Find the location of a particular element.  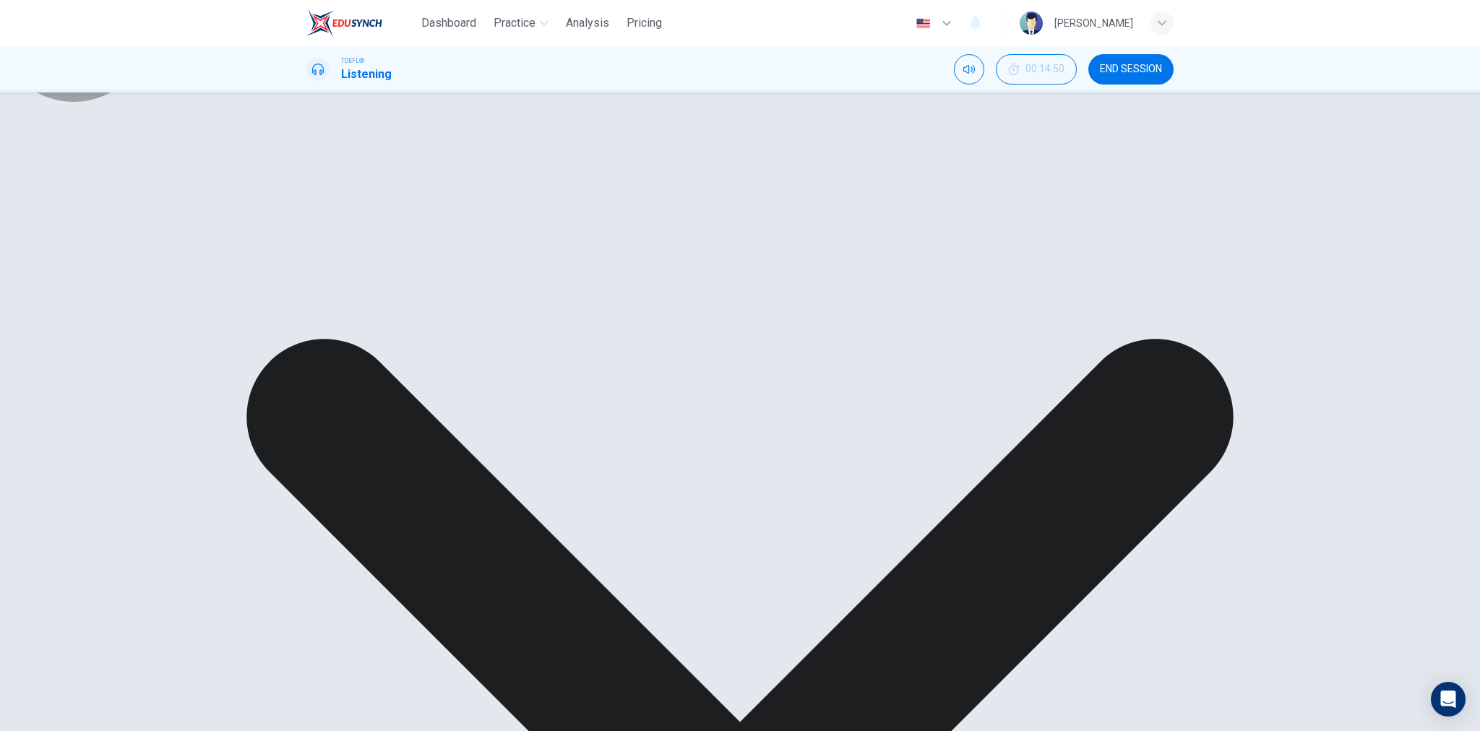

span: 00:14:50 is located at coordinates (1045, 69).